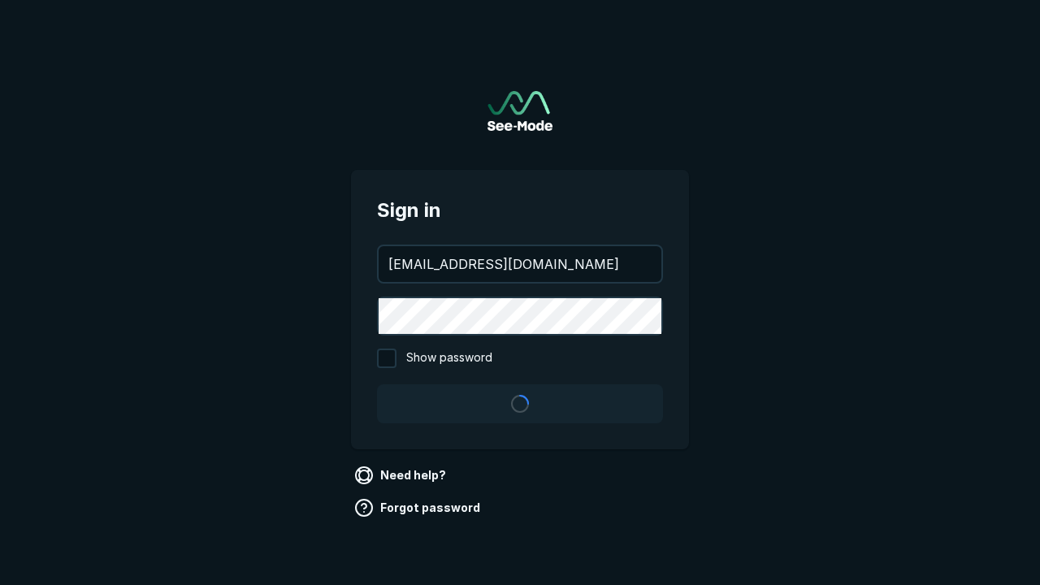  Describe the element at coordinates (520, 210) in the screenshot. I see `span: Sign in` at that location.